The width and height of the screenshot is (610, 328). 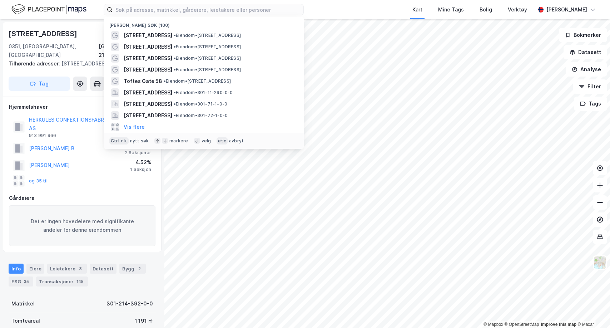 I want to click on div: Eiere, so click(x=35, y=268).